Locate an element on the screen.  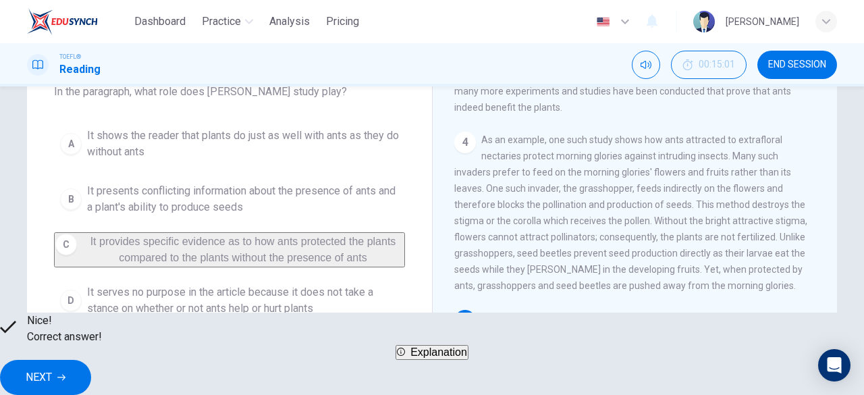
span: Analysis is located at coordinates (289, 22).